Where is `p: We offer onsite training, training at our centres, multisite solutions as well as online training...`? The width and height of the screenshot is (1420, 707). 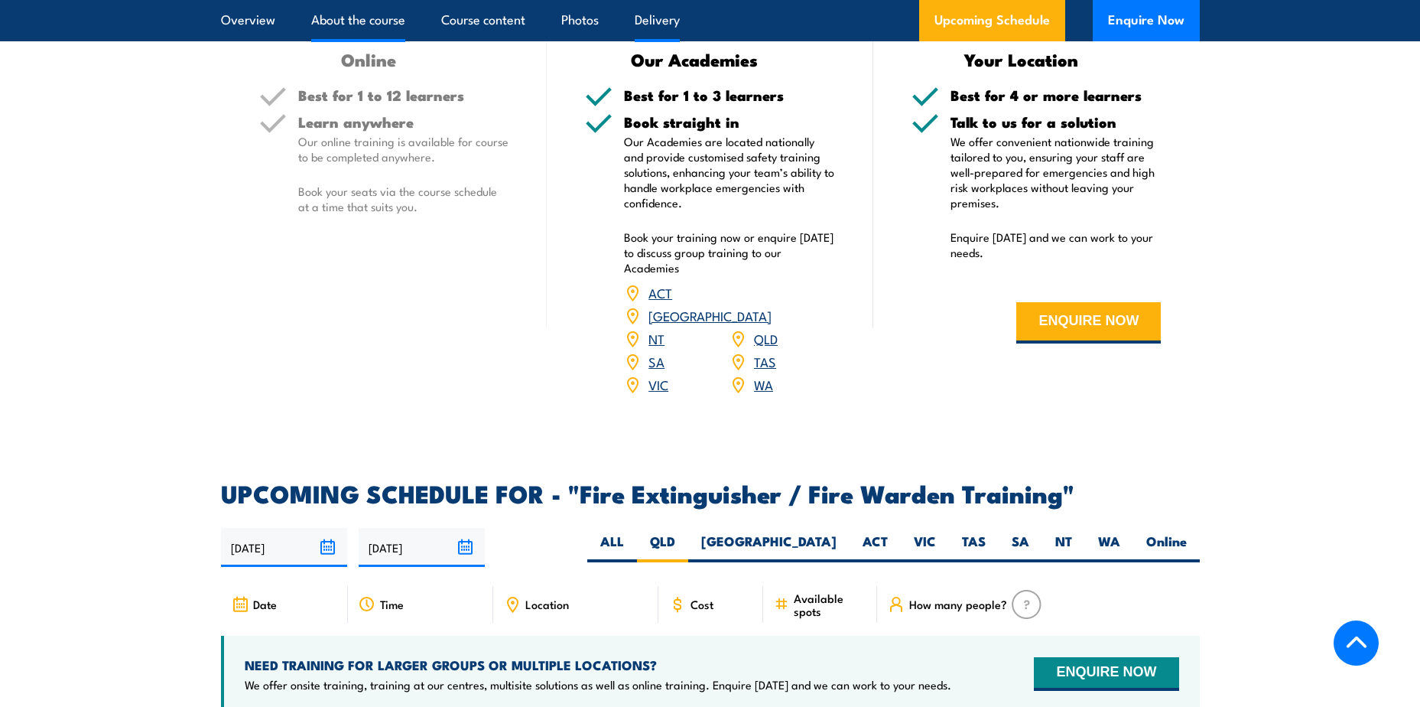
p: We offer onsite training, training at our centres, multisite solutions as well as online training... is located at coordinates (598, 684).